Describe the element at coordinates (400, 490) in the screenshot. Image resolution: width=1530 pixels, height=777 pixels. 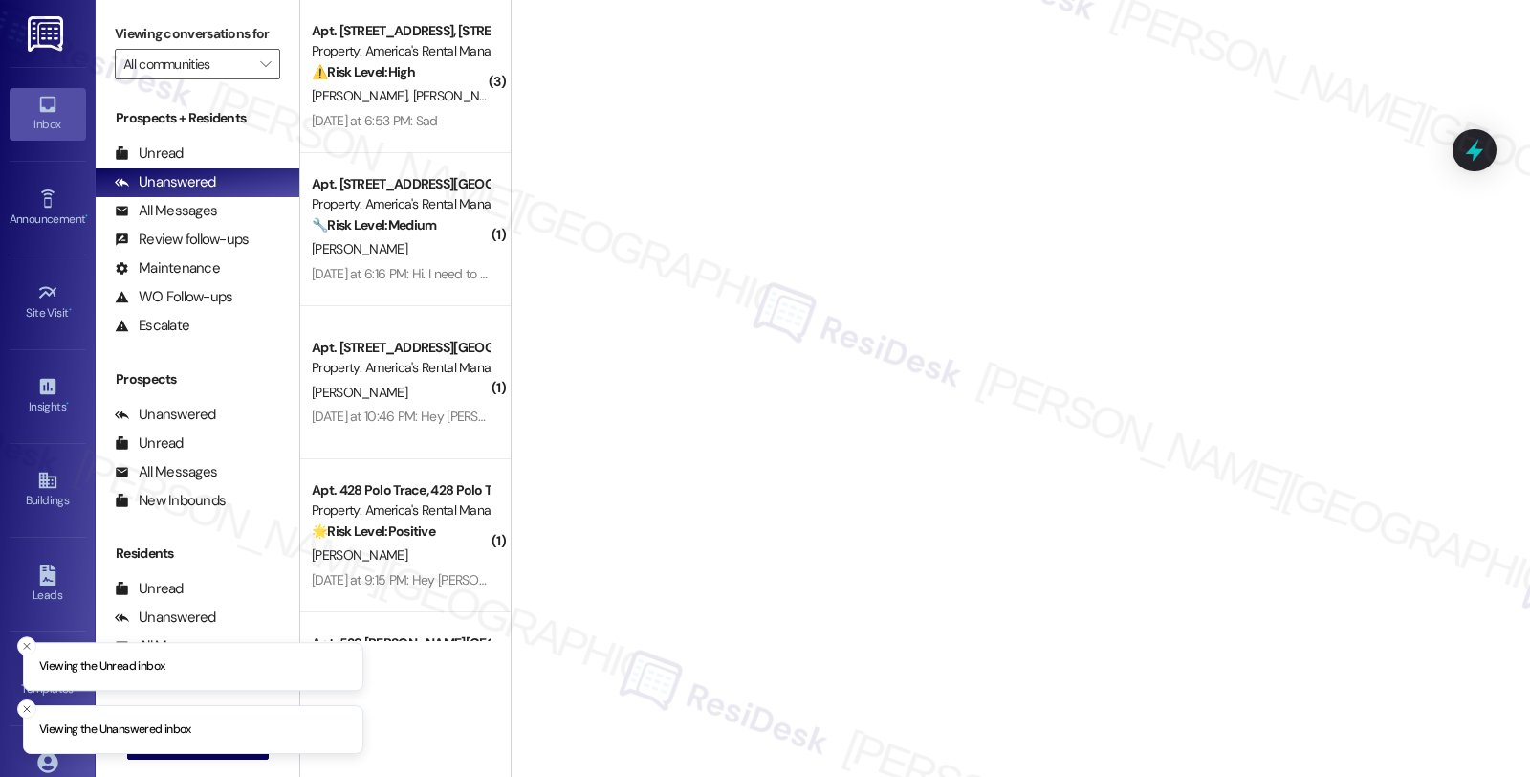
I see `div: Apt. 428 Polo Trace, 428 Polo Trace` at that location.